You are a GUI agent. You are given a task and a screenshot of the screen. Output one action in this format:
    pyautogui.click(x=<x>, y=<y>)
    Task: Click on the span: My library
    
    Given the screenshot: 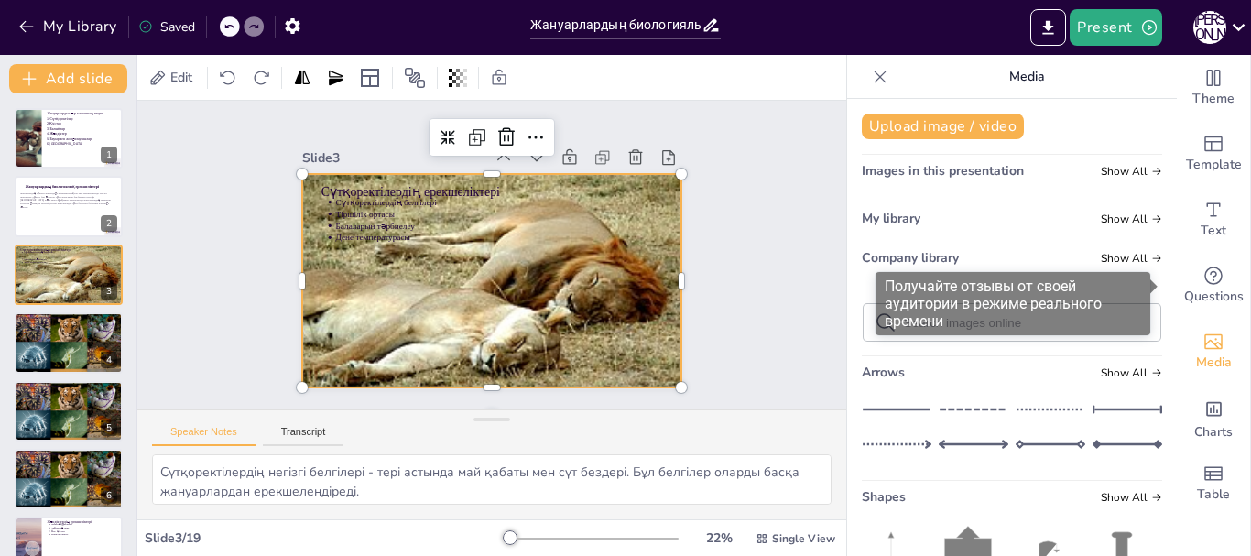 What is the action you would take?
    pyautogui.click(x=891, y=218)
    